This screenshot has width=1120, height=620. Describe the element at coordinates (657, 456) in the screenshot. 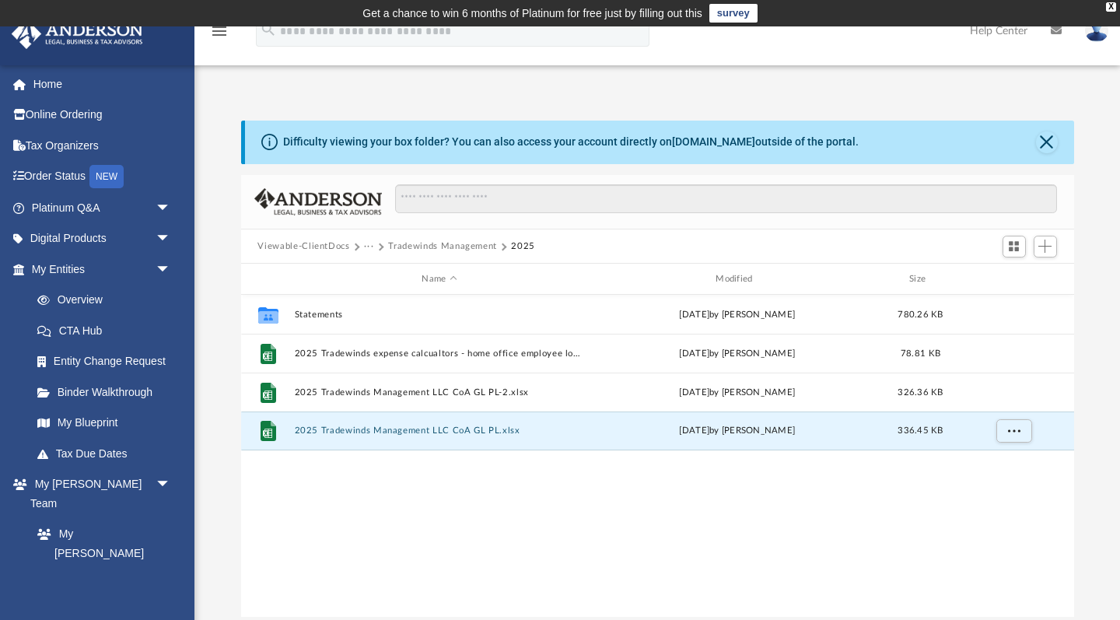

I see `div: grid` at that location.